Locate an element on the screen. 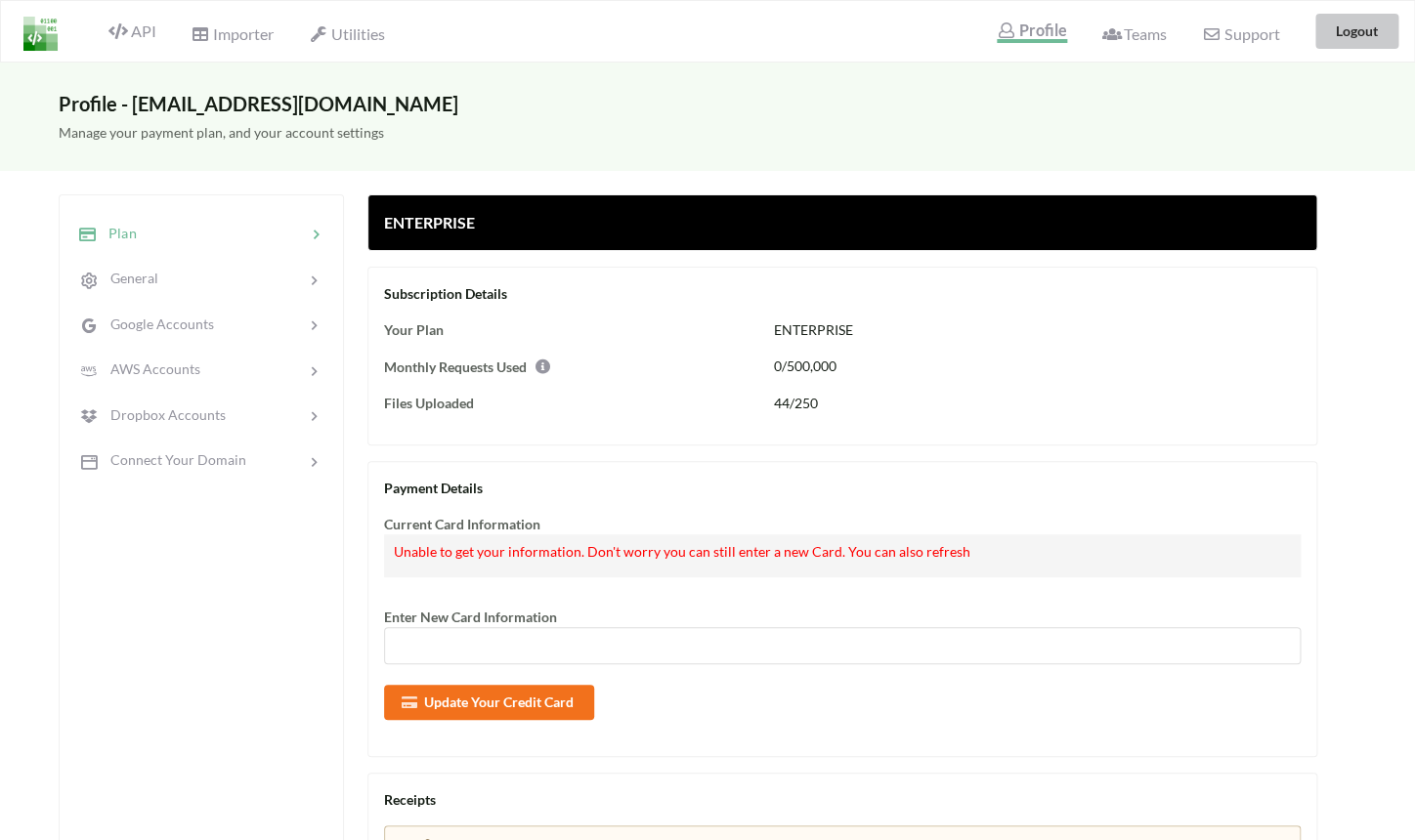  div: Monthly Requests Used is located at coordinates (567, 367).